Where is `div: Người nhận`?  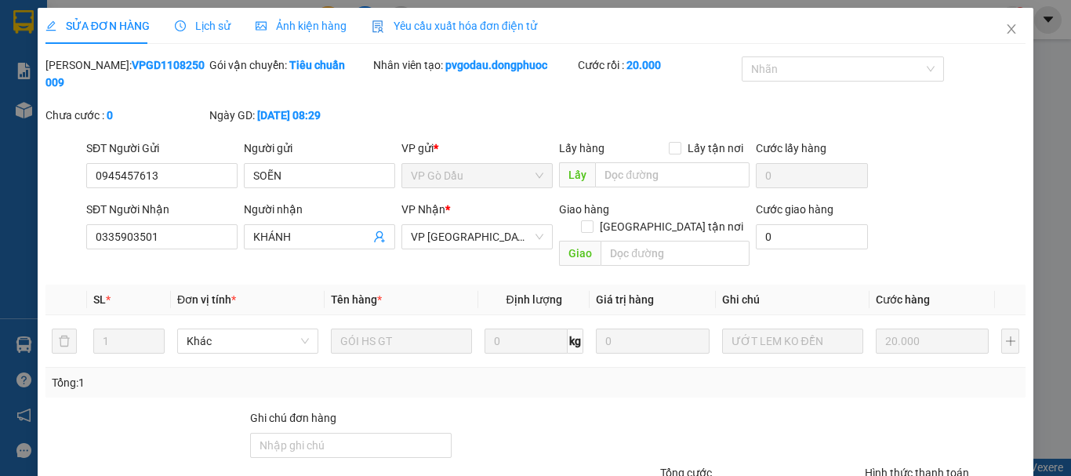 div: Người nhận is located at coordinates (319, 209).